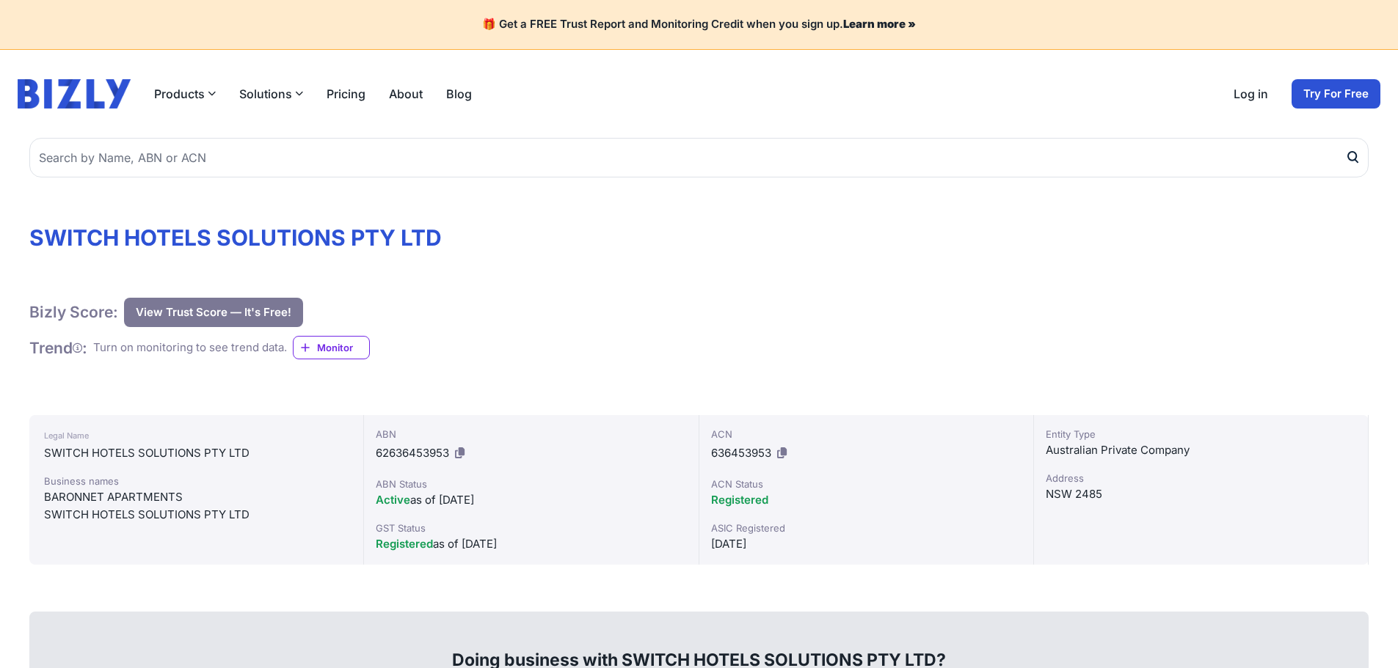  Describe the element at coordinates (866, 434) in the screenshot. I see `div: ACN` at that location.